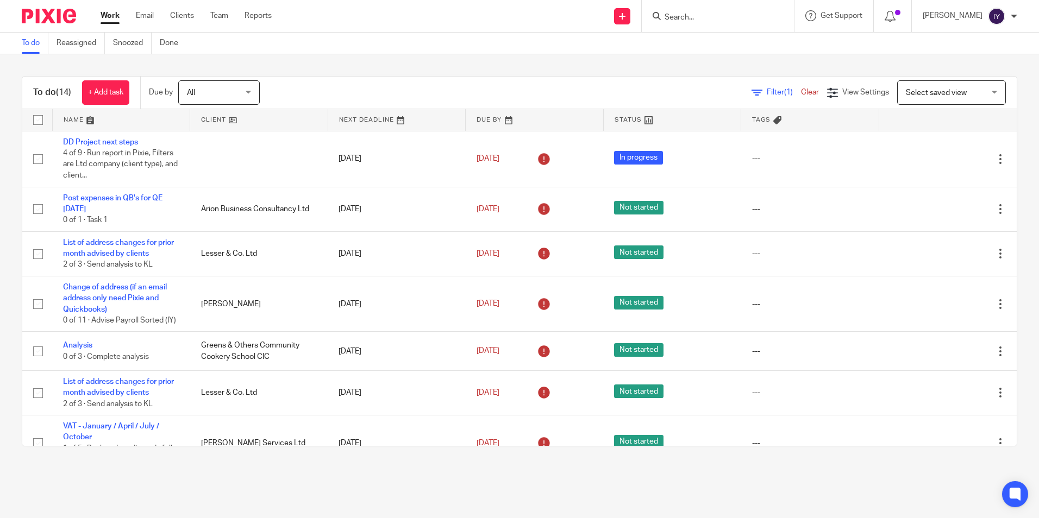 This screenshot has width=1039, height=518. Describe the element at coordinates (64, 92) in the screenshot. I see `span: (14)` at that location.